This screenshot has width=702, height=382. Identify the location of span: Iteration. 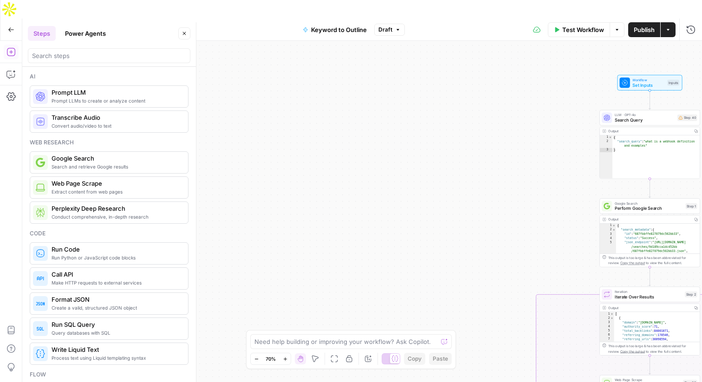
(649, 291).